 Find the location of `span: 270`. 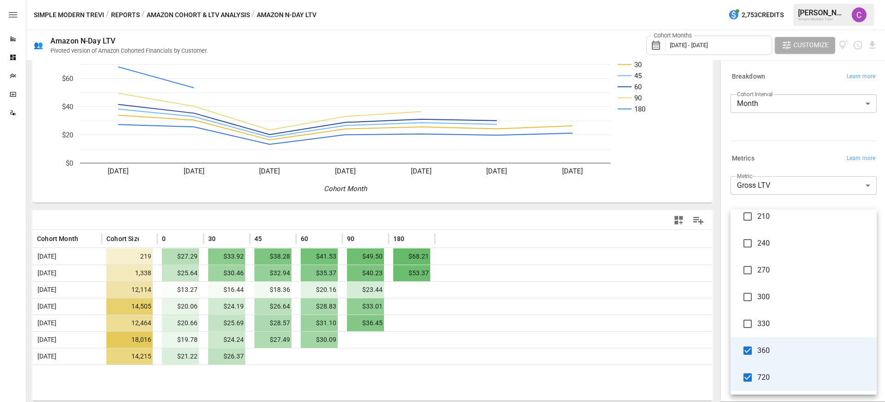

span: 270 is located at coordinates (813, 270).